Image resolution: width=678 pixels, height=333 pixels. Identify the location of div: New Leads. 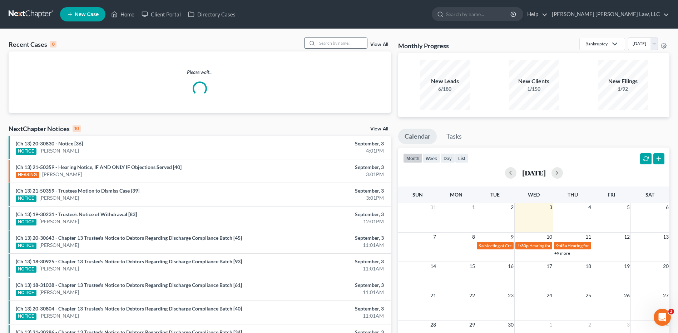
(445, 81).